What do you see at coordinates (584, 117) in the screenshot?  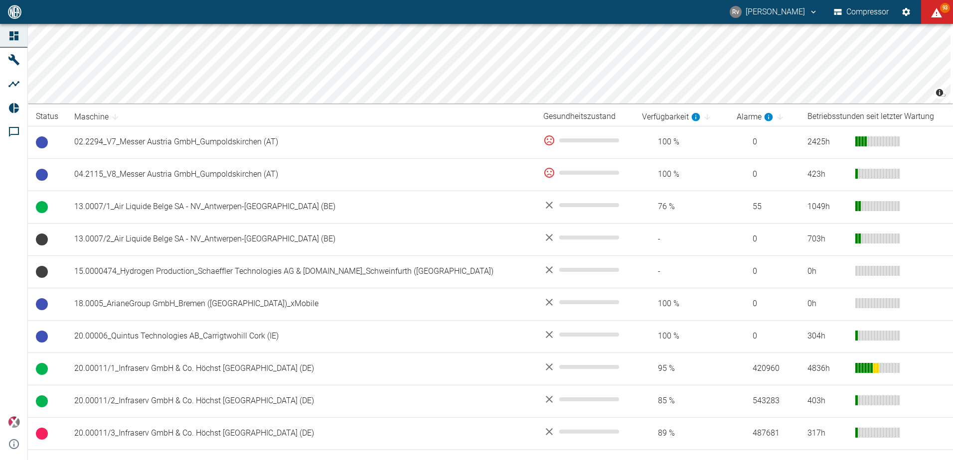 I see `th: Gesundheitszustand` at bounding box center [584, 117].